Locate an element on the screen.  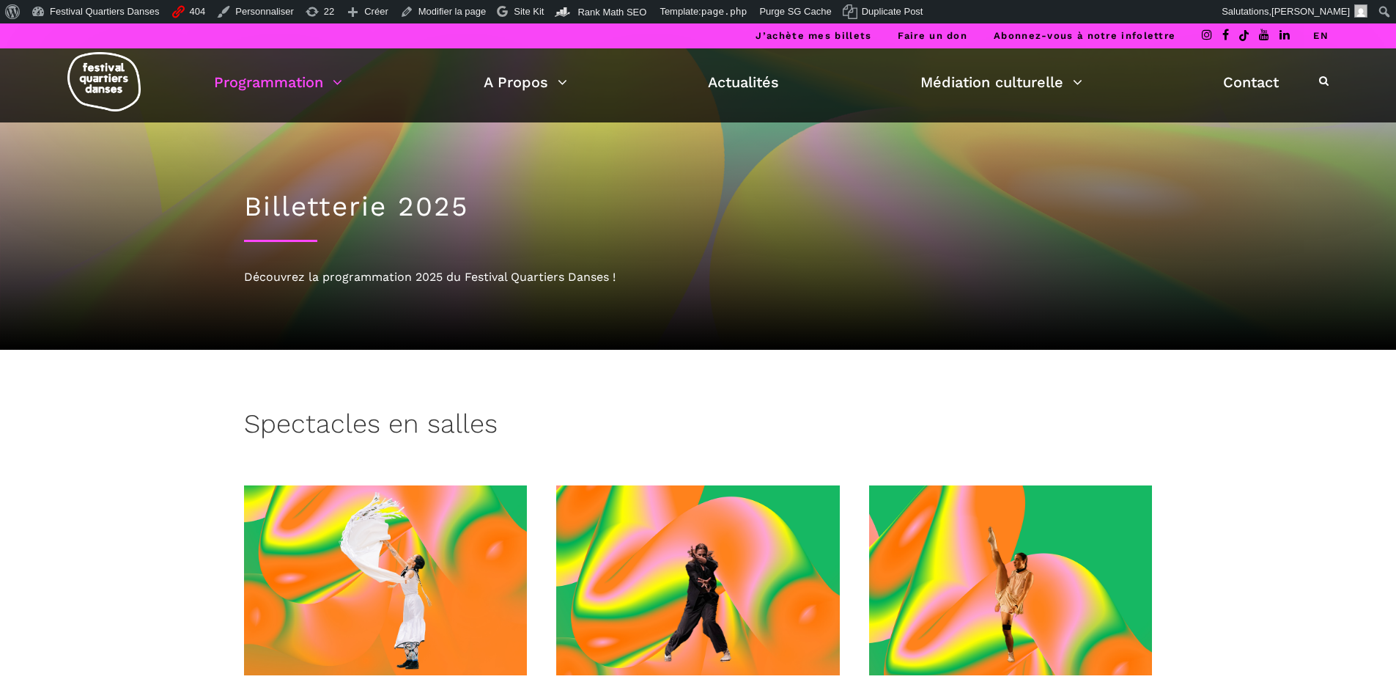
a: Médiation culturelle is located at coordinates (1001, 82).